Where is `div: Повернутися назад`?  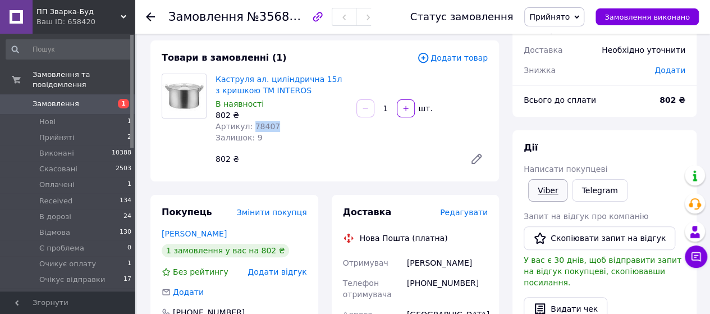 div: Повернутися назад is located at coordinates (150, 17).